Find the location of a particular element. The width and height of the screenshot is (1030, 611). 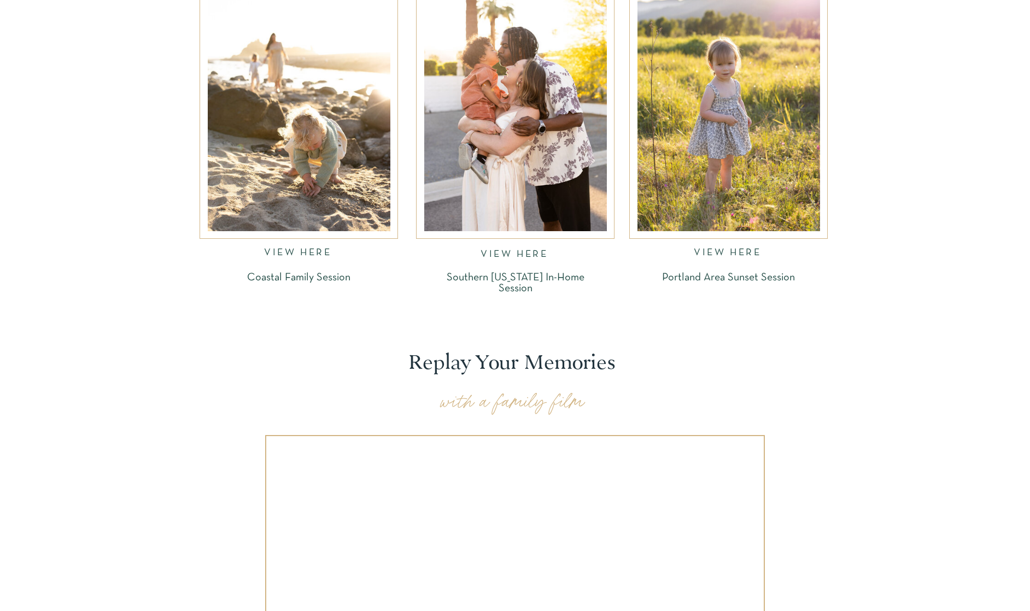

a: Portland Area Sunset Session is located at coordinates (728, 277).